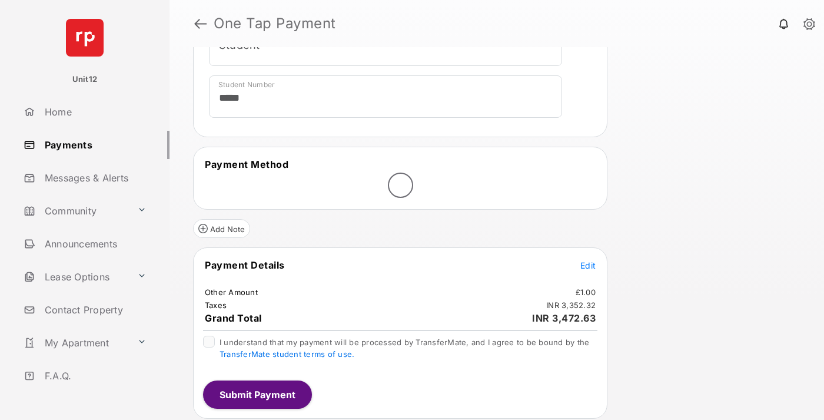 The width and height of the screenshot is (824, 420). I want to click on a: Payments, so click(94, 145).